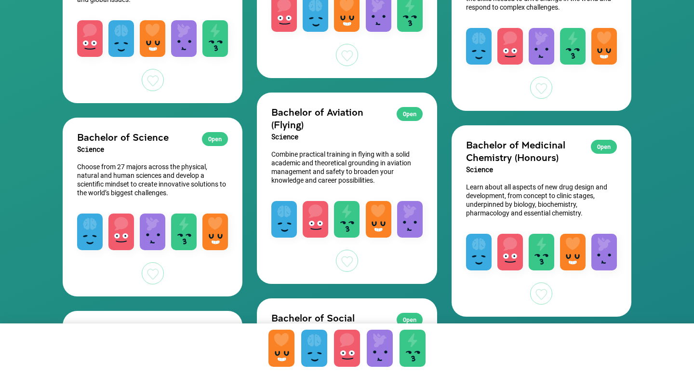 Image resolution: width=694 pixels, height=375 pixels. What do you see at coordinates (347, 324) in the screenshot?
I see `h2: Bachelor of Social Sciences` at bounding box center [347, 324].